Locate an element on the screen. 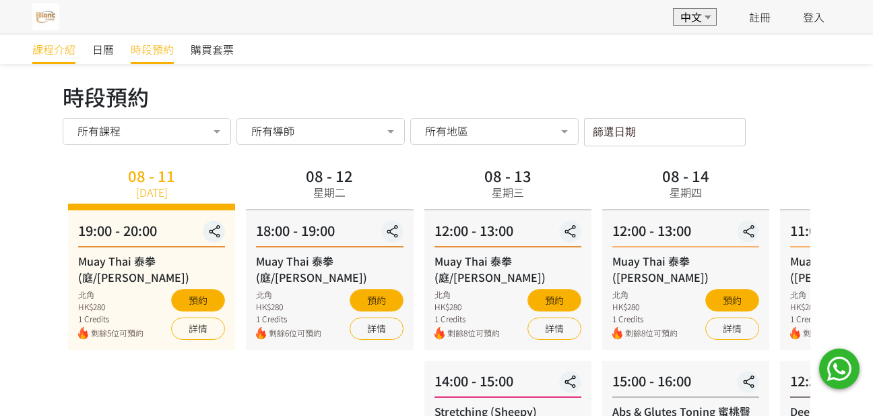 The width and height of the screenshot is (873, 416). span: 所有地區 is located at coordinates (447, 131).